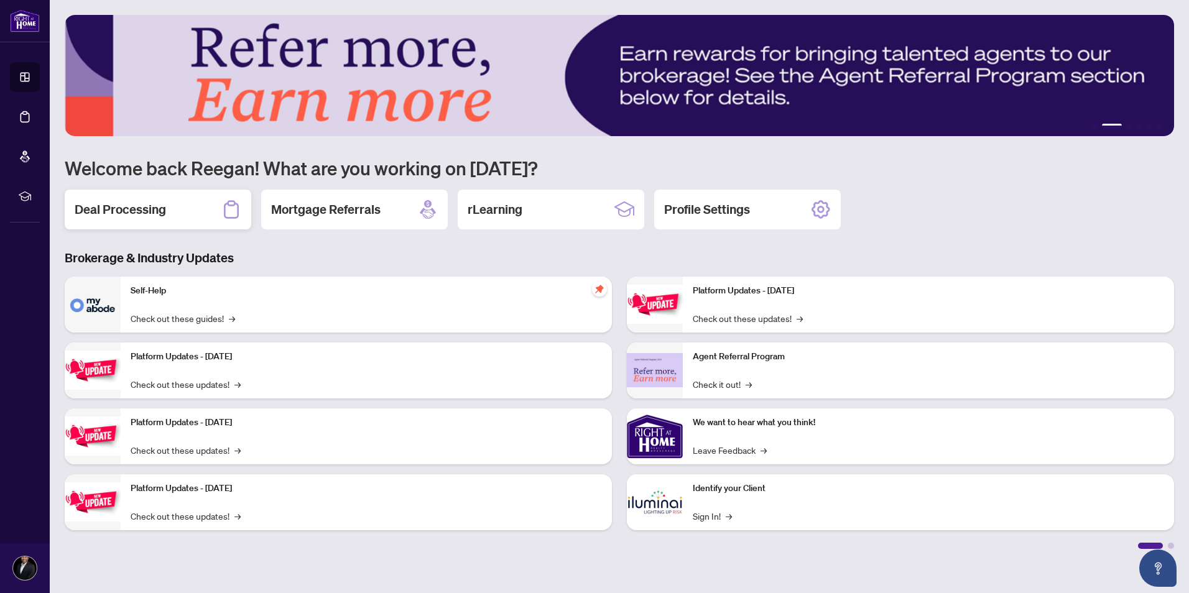 The height and width of the screenshot is (593, 1189). I want to click on img: We want to hear what you think!, so click(655, 437).